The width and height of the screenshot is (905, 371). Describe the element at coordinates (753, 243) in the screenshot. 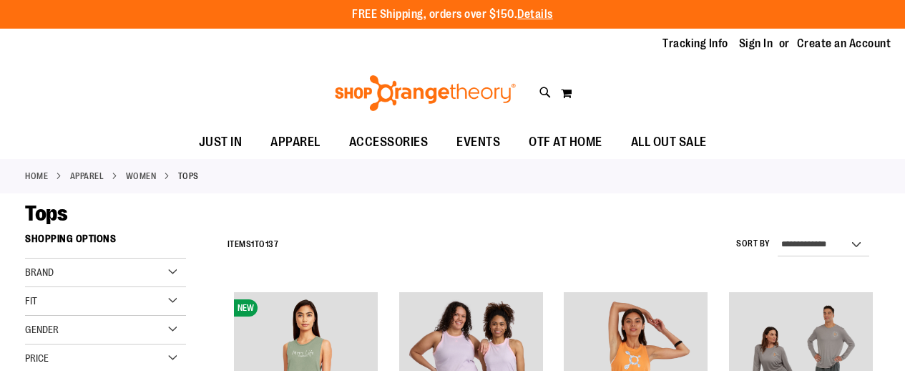

I see `label: Sort By` at that location.